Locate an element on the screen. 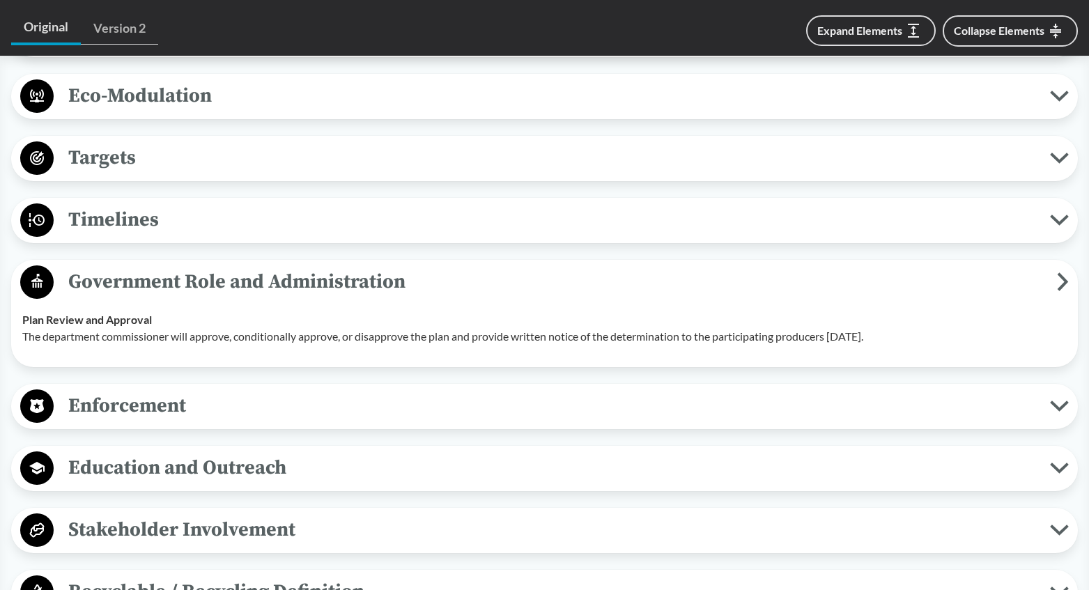 The image size is (1089, 590). span: Education and Outreach is located at coordinates (552, 468).